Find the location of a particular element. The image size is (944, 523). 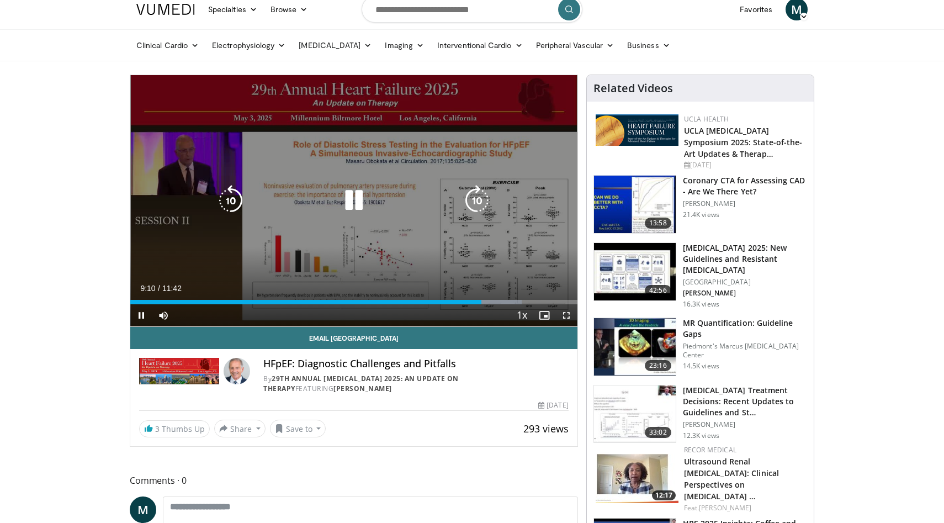

button: Save to is located at coordinates (298, 428).